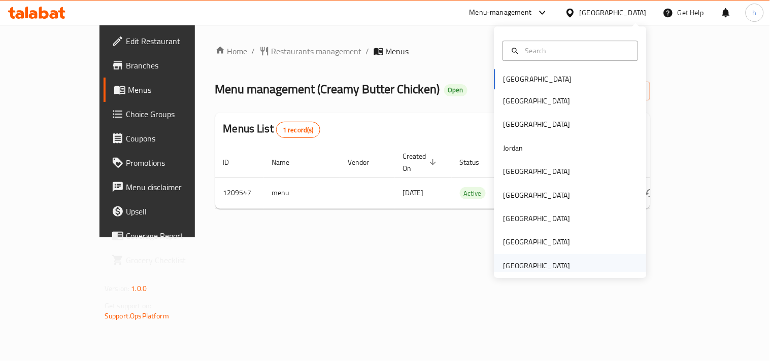 The image size is (770, 361). What do you see at coordinates (165, 260) in the screenshot?
I see `a: Grocery Checklist` at bounding box center [165, 260].